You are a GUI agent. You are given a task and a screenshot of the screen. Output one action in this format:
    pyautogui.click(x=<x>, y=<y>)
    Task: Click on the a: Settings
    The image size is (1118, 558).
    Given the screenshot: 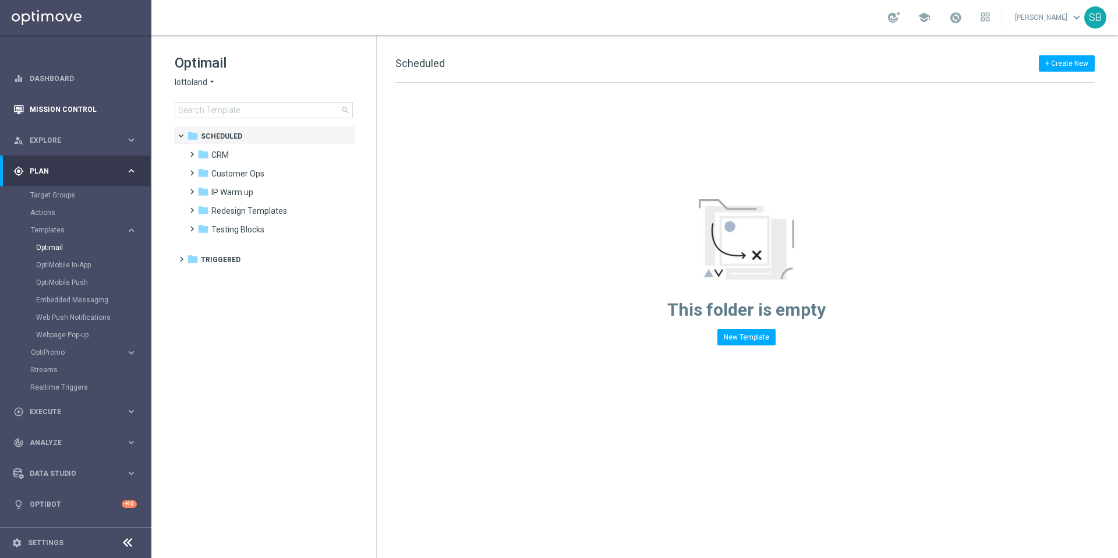 What is the action you would take?
    pyautogui.click(x=45, y=543)
    